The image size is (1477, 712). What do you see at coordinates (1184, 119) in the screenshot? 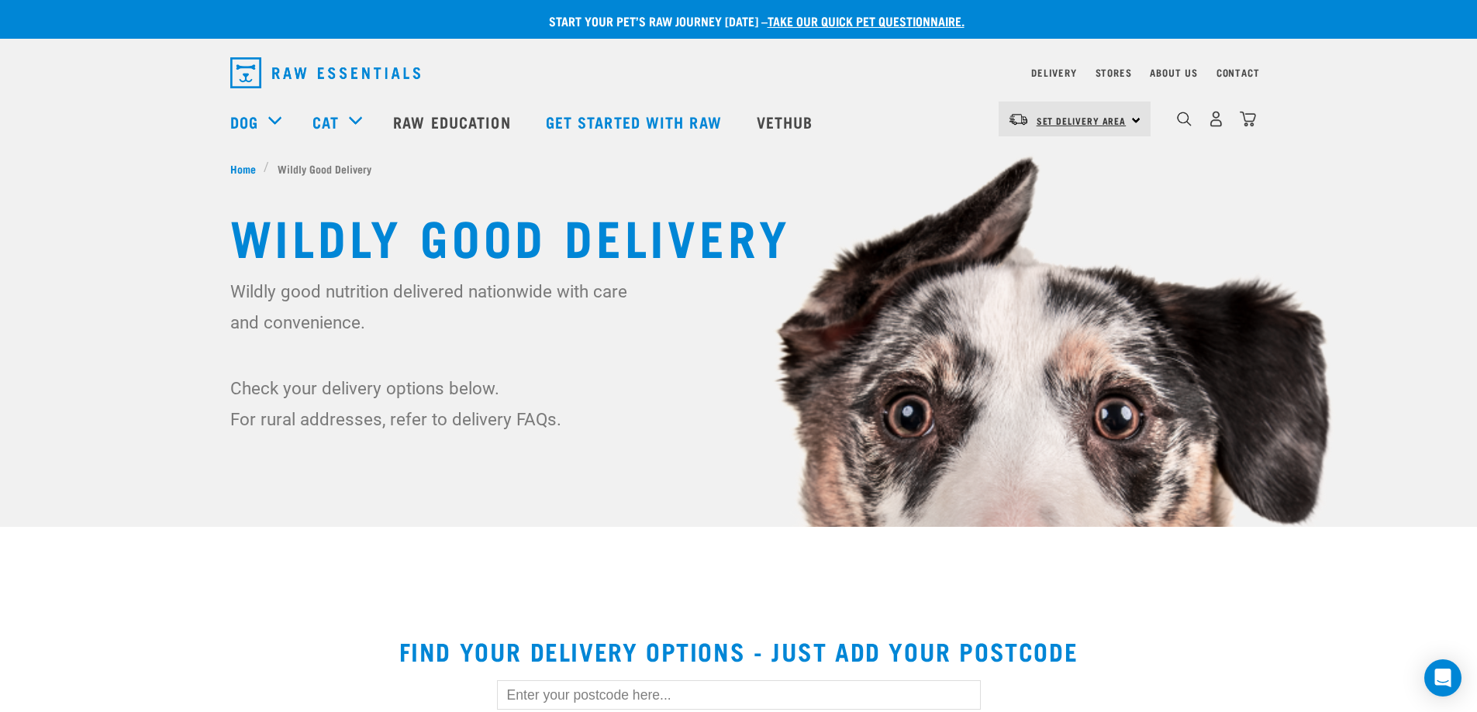
I see `img: home-icon-1@2x.png` at bounding box center [1184, 119].